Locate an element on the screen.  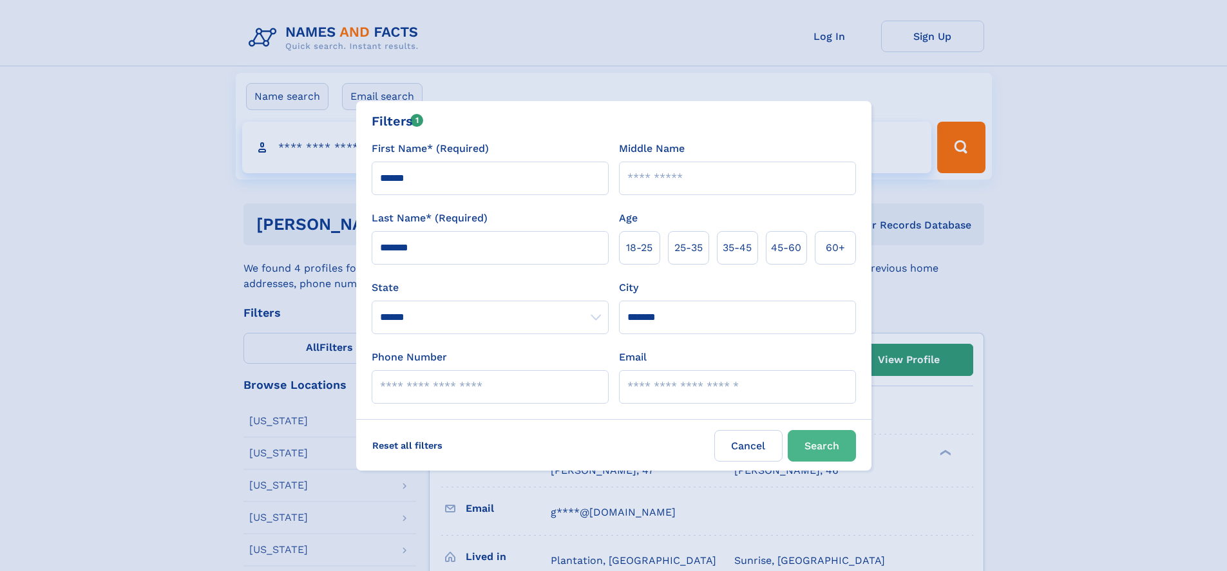
span: 45‑60 is located at coordinates (786, 248).